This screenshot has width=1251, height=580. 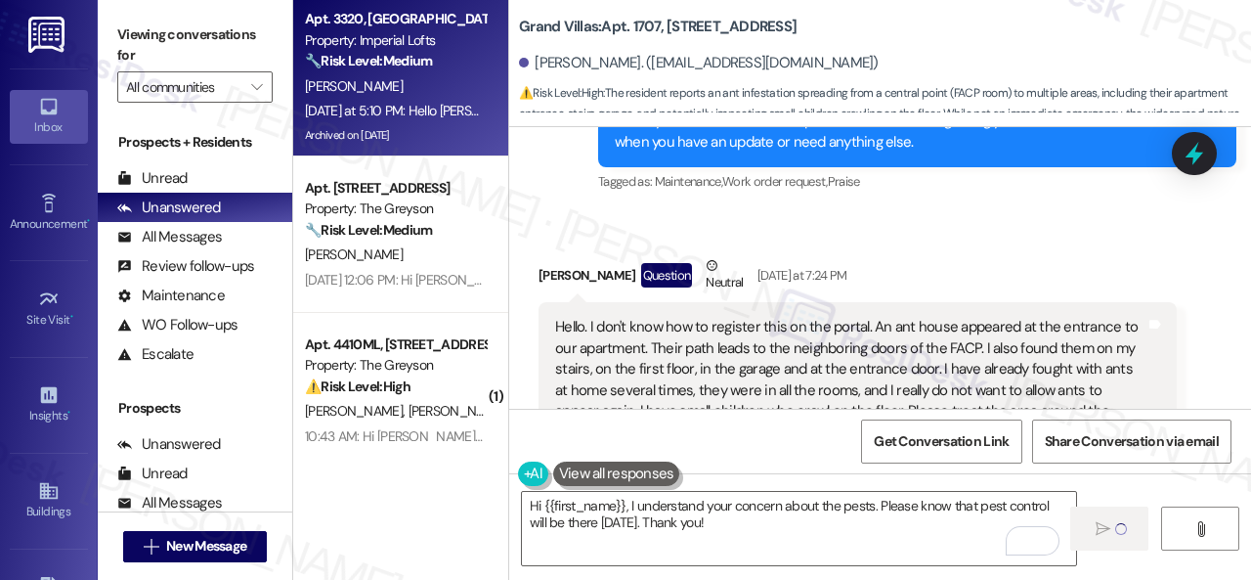 I want to click on button: Get Conversation Link, so click(x=941, y=441).